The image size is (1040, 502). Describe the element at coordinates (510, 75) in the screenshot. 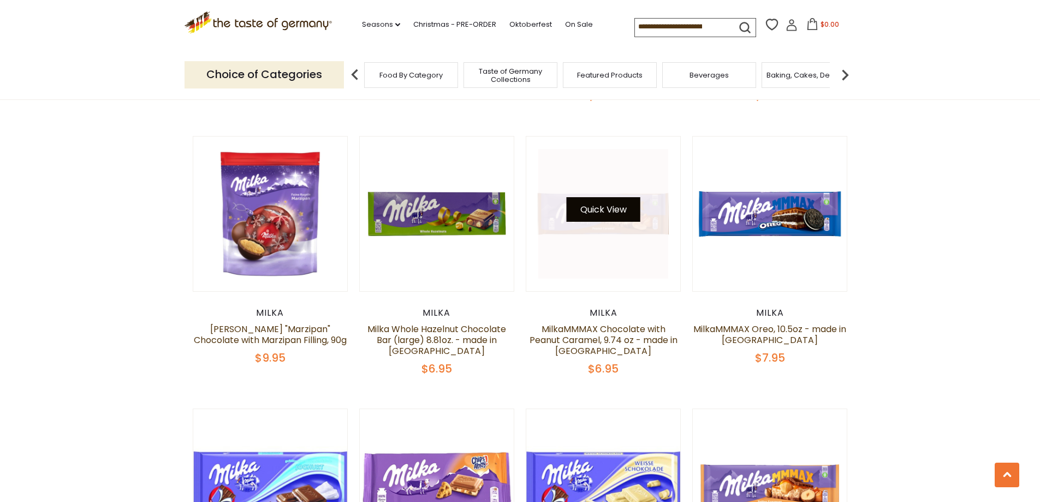

I see `span: Taste of Germany Collections` at that location.